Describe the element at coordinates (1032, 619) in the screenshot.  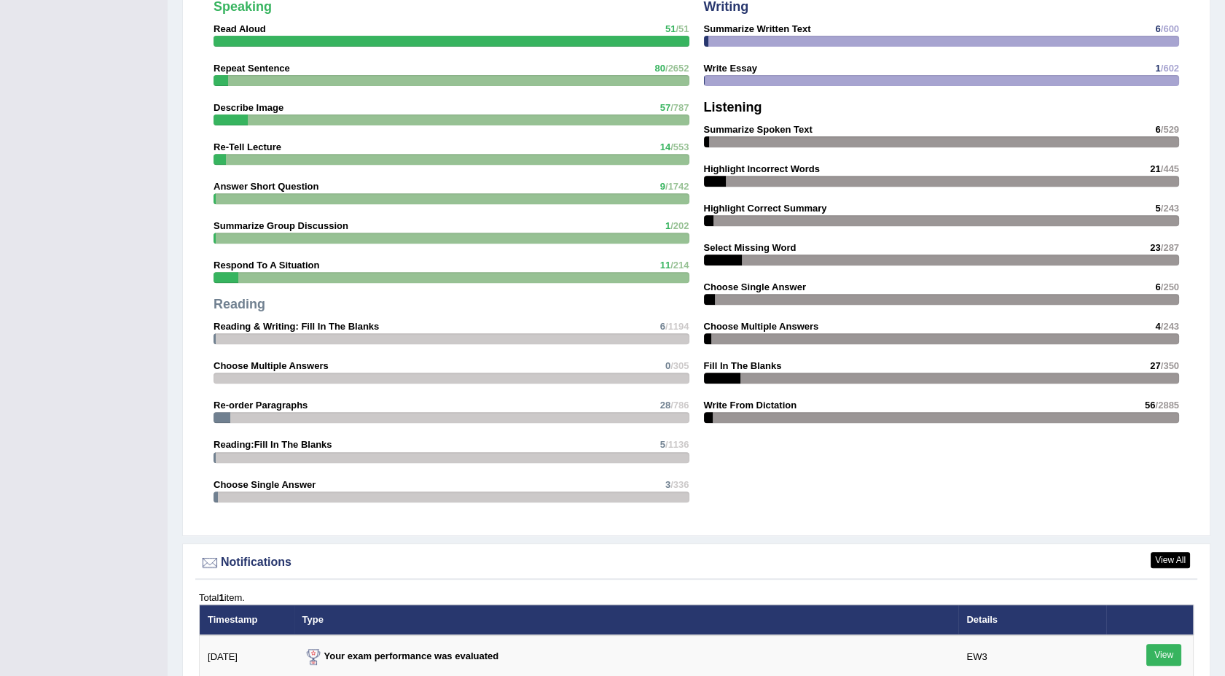
I see `th: Details` at that location.